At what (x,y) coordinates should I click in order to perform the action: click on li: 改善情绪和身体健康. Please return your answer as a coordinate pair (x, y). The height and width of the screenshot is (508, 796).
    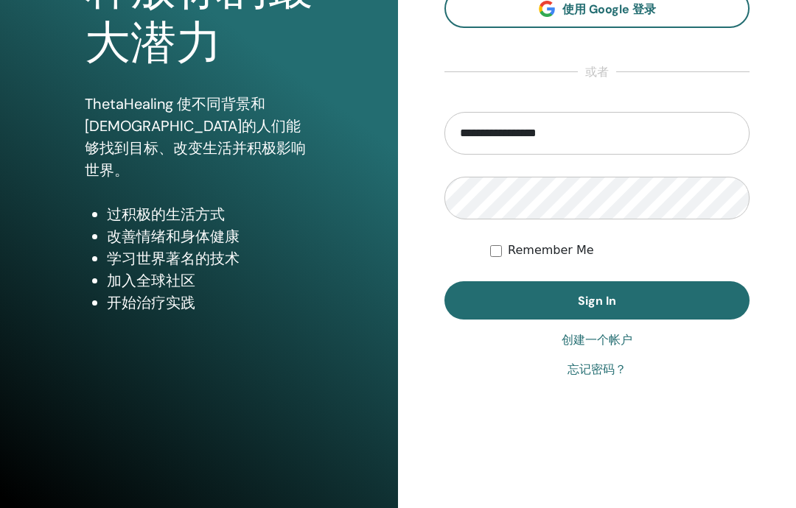
    Looking at the image, I should click on (210, 237).